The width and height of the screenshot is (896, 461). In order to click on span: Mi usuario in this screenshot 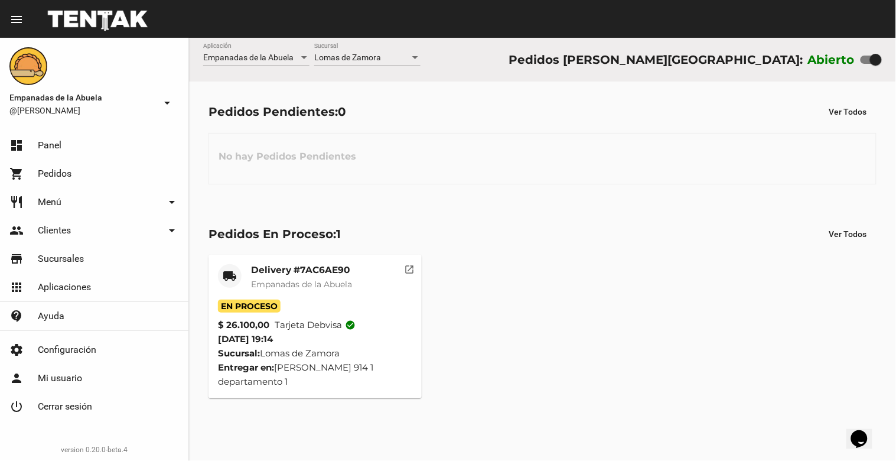, I will do `click(60, 378)`.